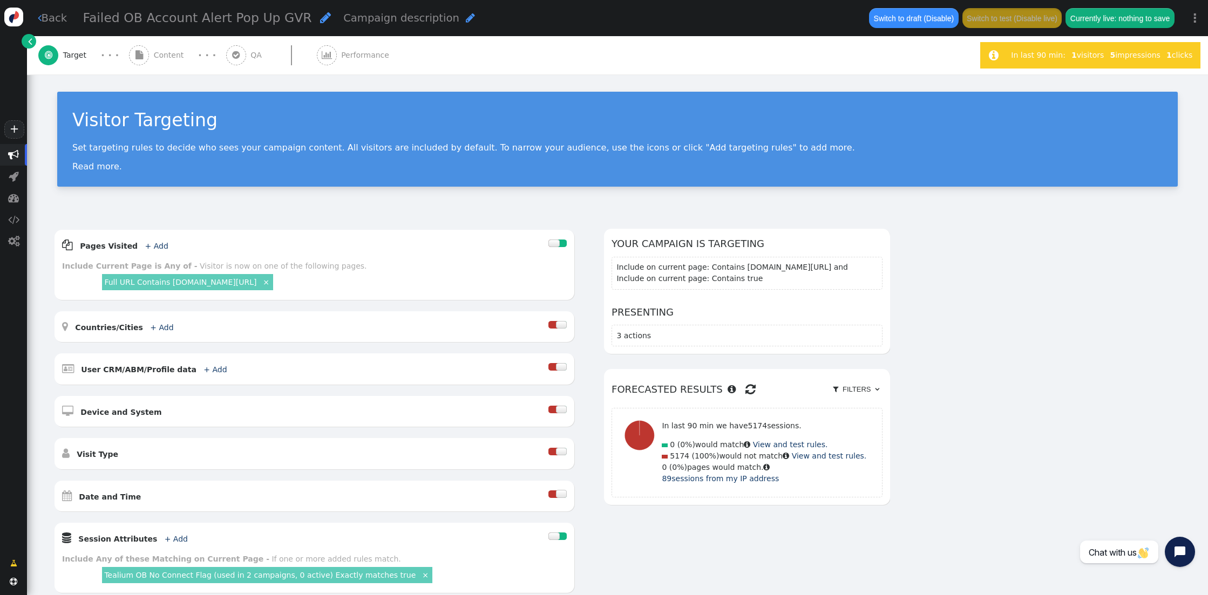 The image size is (1208, 595). I want to click on button: Switch to draft (Disable), so click(913, 18).